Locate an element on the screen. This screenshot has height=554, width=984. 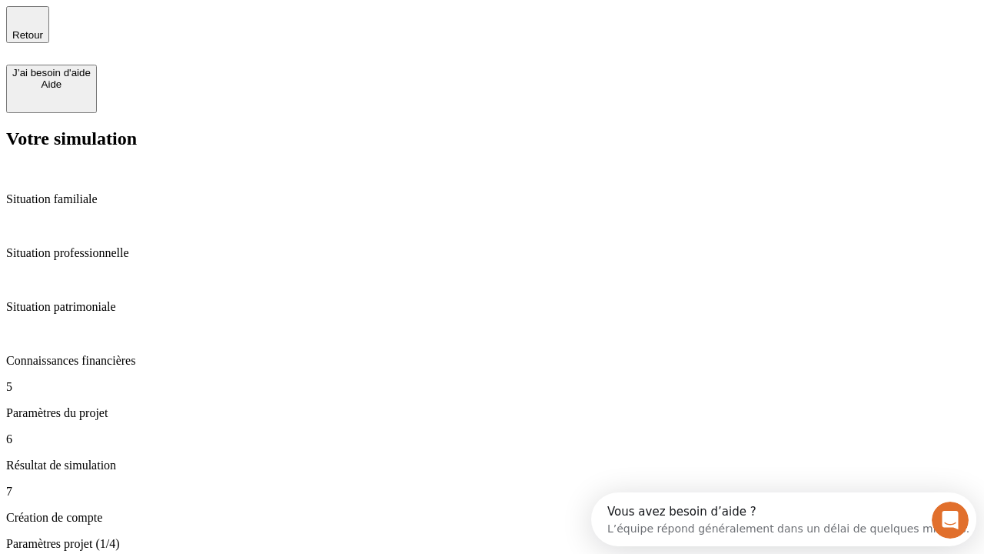
div: L’équipe répond généralement dans un délai de quelques minutes. is located at coordinates (197, 33).